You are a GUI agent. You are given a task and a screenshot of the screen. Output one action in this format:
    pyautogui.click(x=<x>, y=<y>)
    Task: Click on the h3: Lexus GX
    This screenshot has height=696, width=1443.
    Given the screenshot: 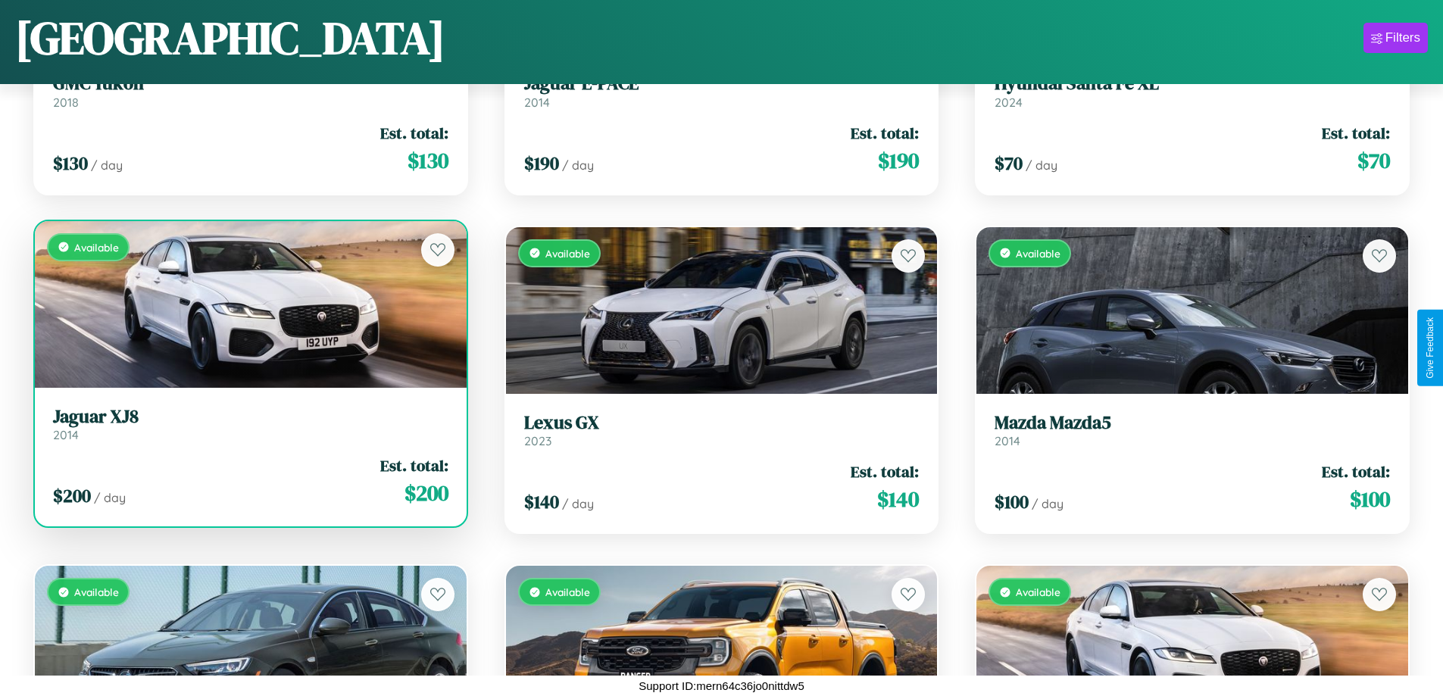 What is the action you would take?
    pyautogui.click(x=722, y=423)
    